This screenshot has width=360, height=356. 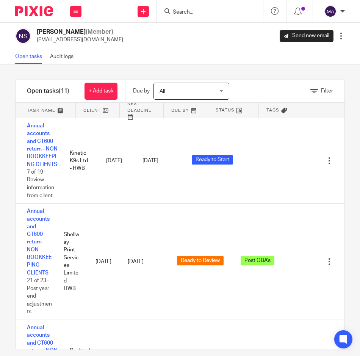 I want to click on span: (Member), so click(x=99, y=32).